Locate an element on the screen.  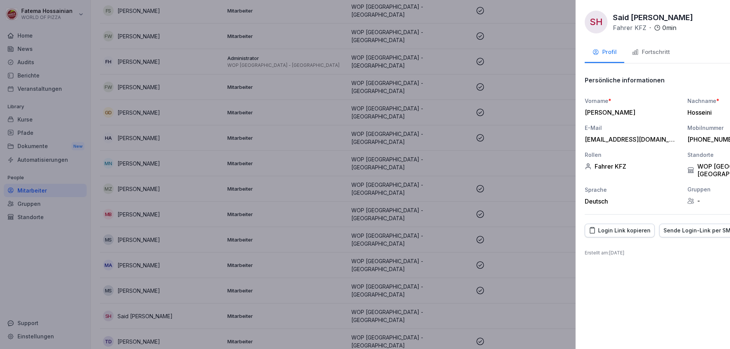
div: Login Link kopieren is located at coordinates (620, 231).